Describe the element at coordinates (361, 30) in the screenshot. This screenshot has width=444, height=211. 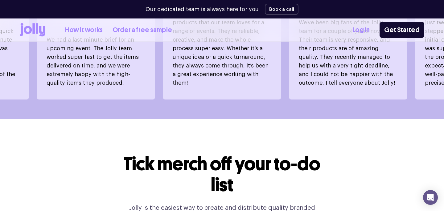
I see `a: Log In` at that location.